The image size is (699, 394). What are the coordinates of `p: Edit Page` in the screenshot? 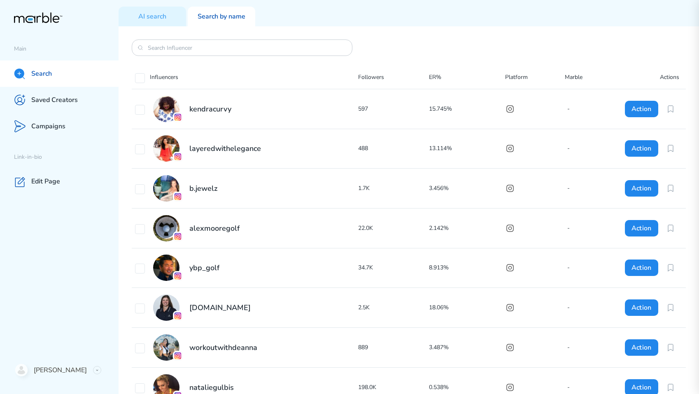 It's located at (46, 182).